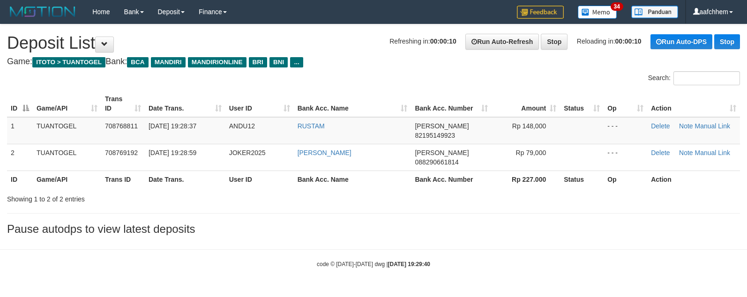 This screenshot has height=297, width=747. What do you see at coordinates (694, 78) in the screenshot?
I see `label: Search:` at bounding box center [694, 78].